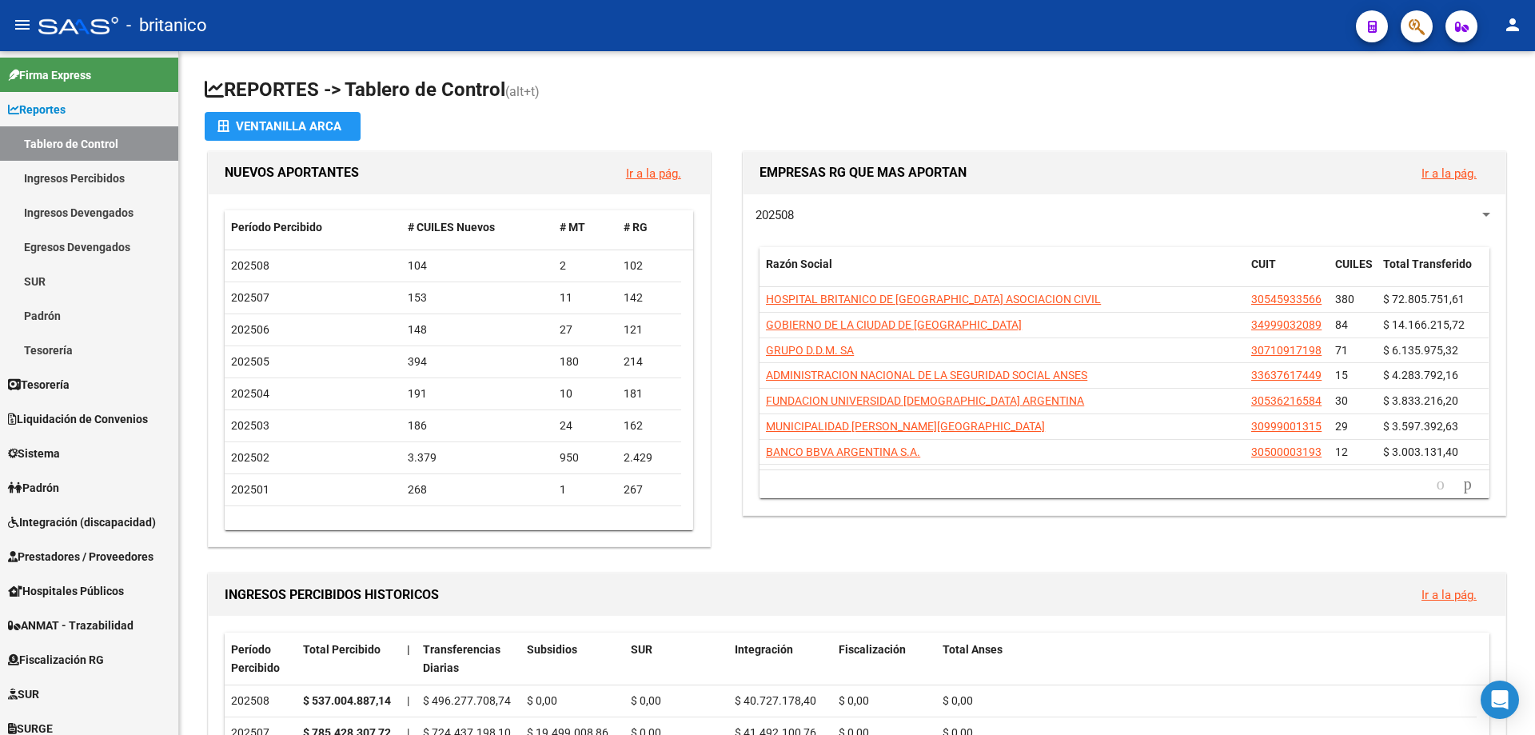 Image resolution: width=1535 pixels, height=735 pixels. I want to click on span: 202504, so click(250, 393).